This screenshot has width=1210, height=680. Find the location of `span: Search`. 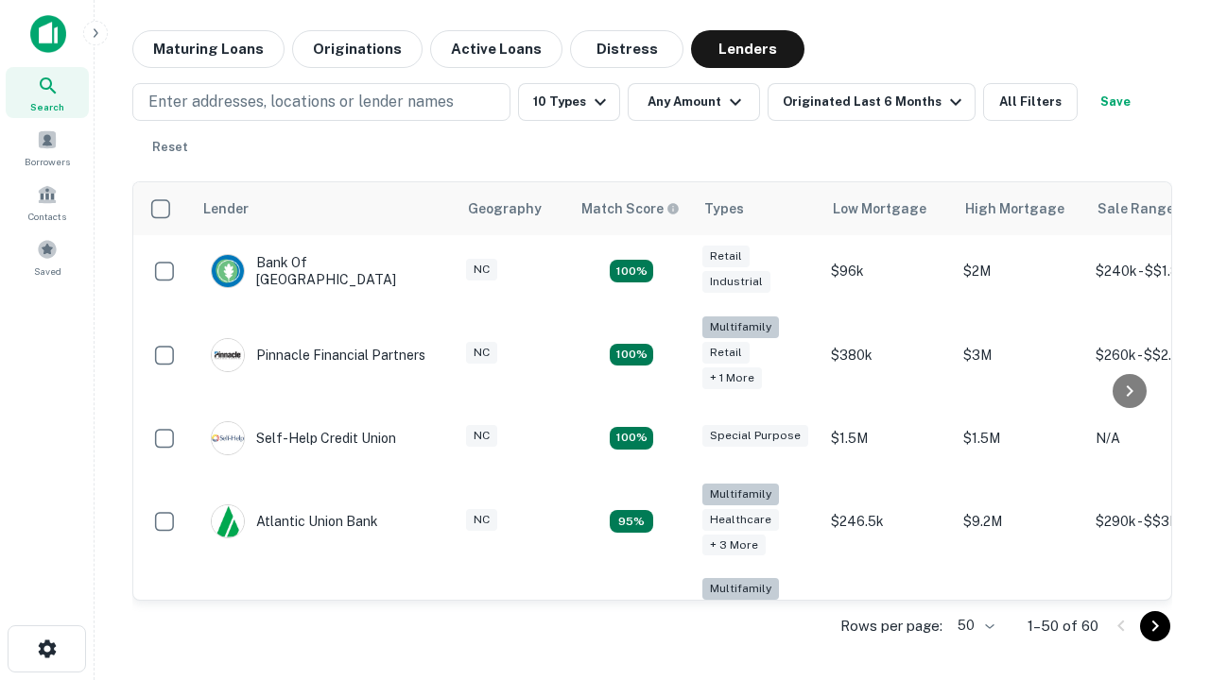

span: Search is located at coordinates (47, 107).